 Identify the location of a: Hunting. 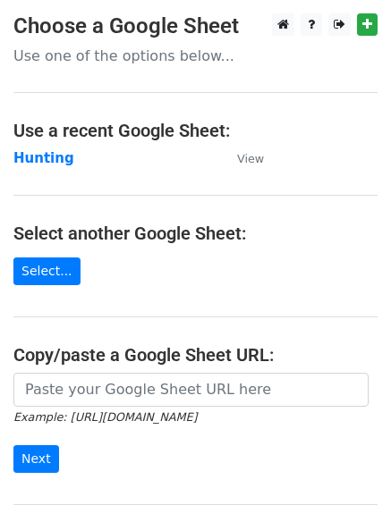
(44, 158).